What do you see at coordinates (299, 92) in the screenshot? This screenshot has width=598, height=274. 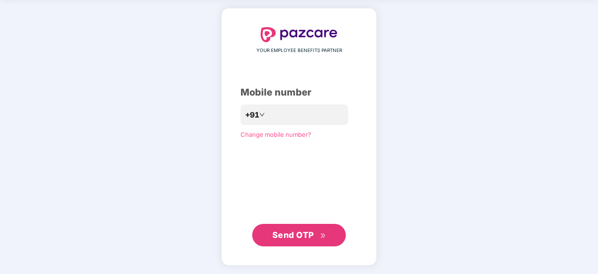 I see `div: Mobile number` at bounding box center [299, 92].